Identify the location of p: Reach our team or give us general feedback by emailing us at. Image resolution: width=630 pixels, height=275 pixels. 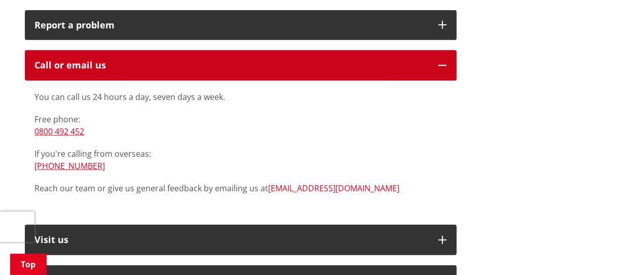
(241, 188).